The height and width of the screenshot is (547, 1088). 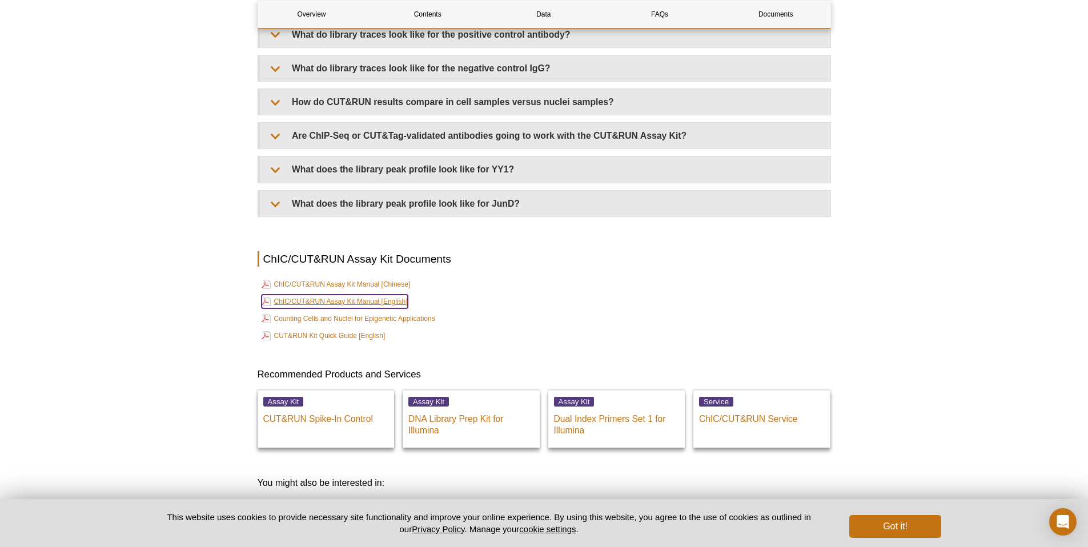 What do you see at coordinates (544, 483) in the screenshot?
I see `h3: You might also be interested in:` at bounding box center [544, 483].